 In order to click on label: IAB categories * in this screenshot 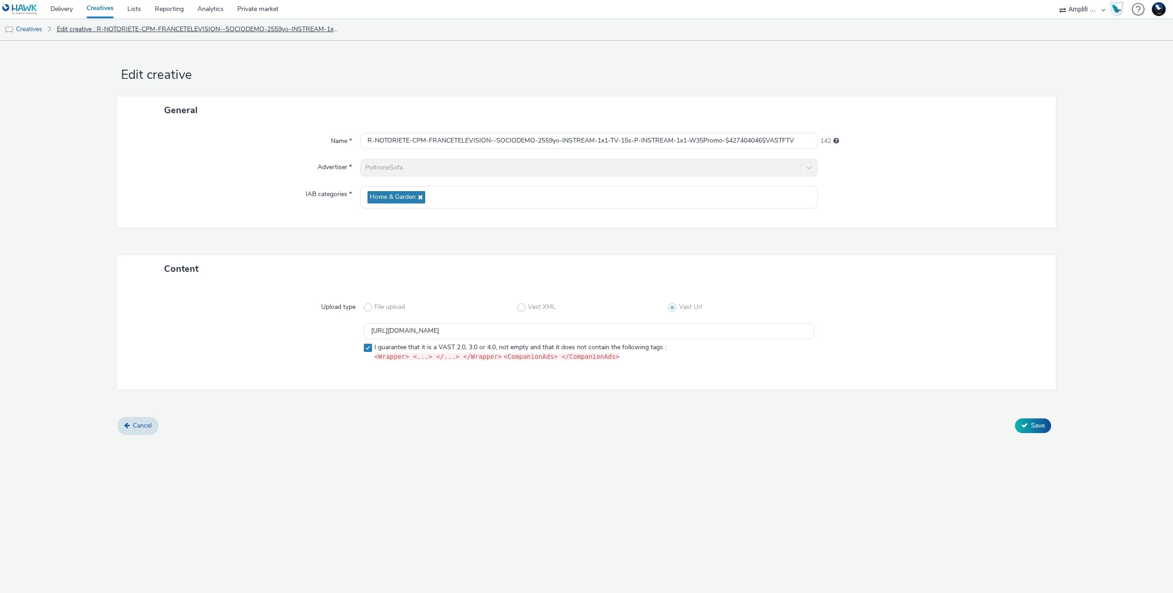, I will do `click(329, 192)`.